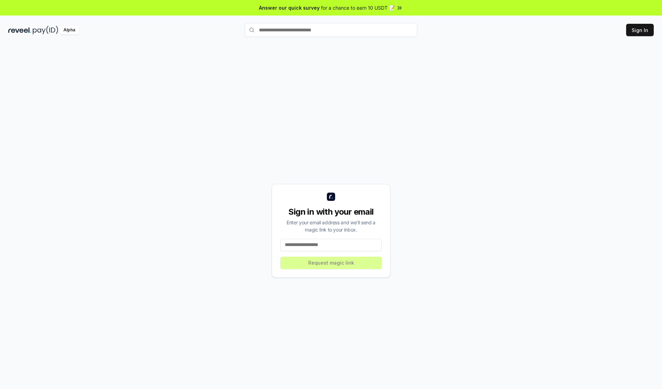  Describe the element at coordinates (20, 30) in the screenshot. I see `img: reveel_dark` at that location.